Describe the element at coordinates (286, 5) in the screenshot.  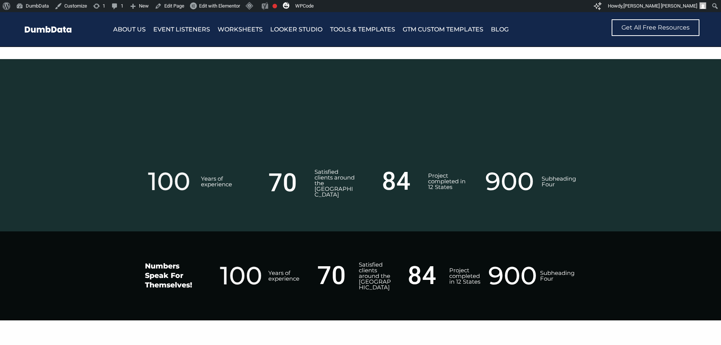
I see `img: svg+xml;base64,PHN2ZyB4bWxucz0iaHR0cDovL3d3dy53My5vcmcvMjAwMC9zdmciIHZpZXdCb3g9IjAgMCAzMiAzMiI+PG...` at that location.